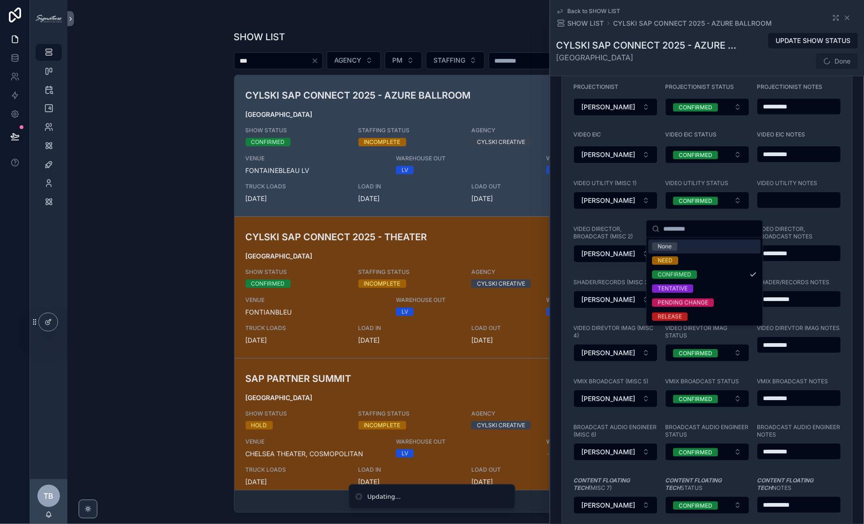 The height and width of the screenshot is (524, 864). I want to click on h3: CYLSKI SAP CONNECT 2025 - AZURE BALLROOM, so click(390, 95).